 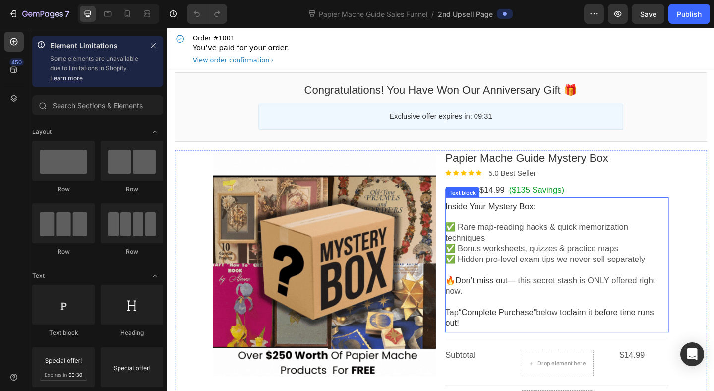 What do you see at coordinates (297, 96) in the screenshot?
I see `bdo: Exclusive offer expires in: 09:31` at bounding box center [297, 96].